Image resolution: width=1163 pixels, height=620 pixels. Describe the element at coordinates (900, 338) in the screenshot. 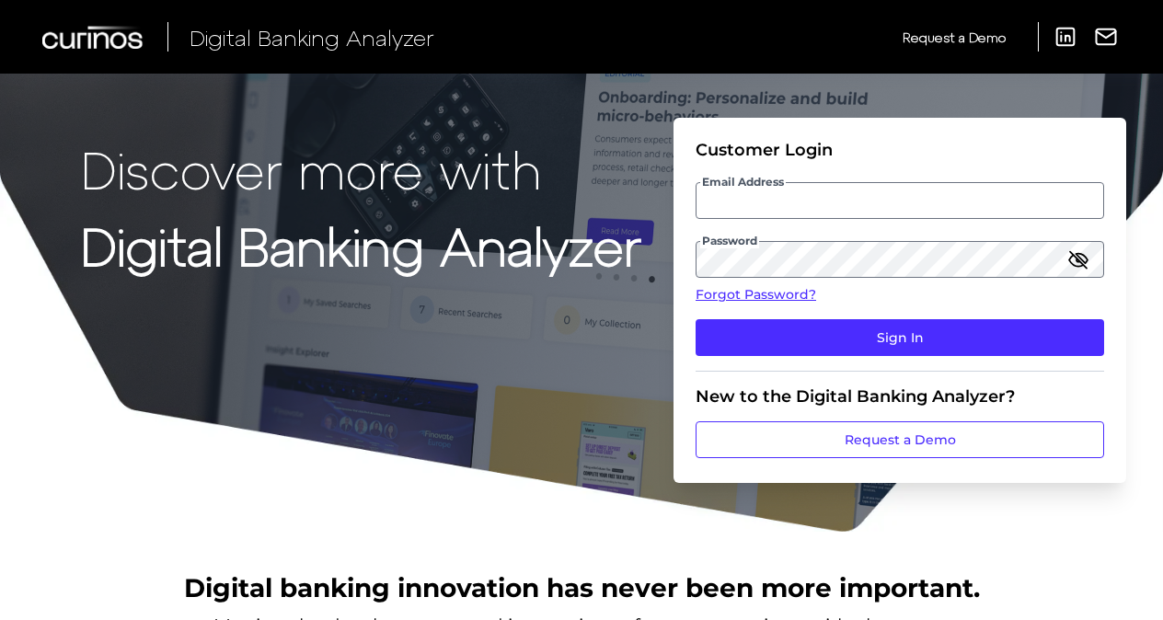

I see `button: Sign In` at that location.